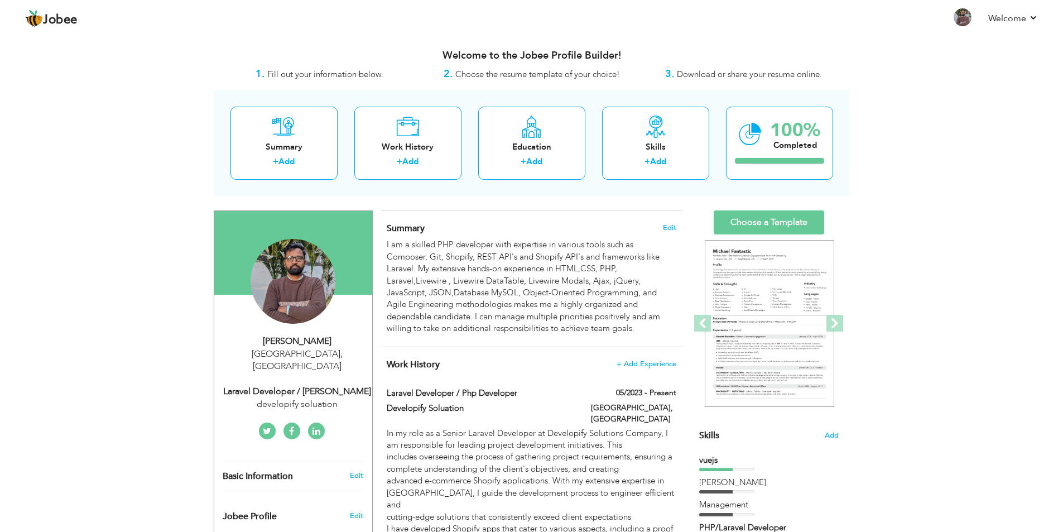  Describe the element at coordinates (284, 147) in the screenshot. I see `div: Summary` at that location.